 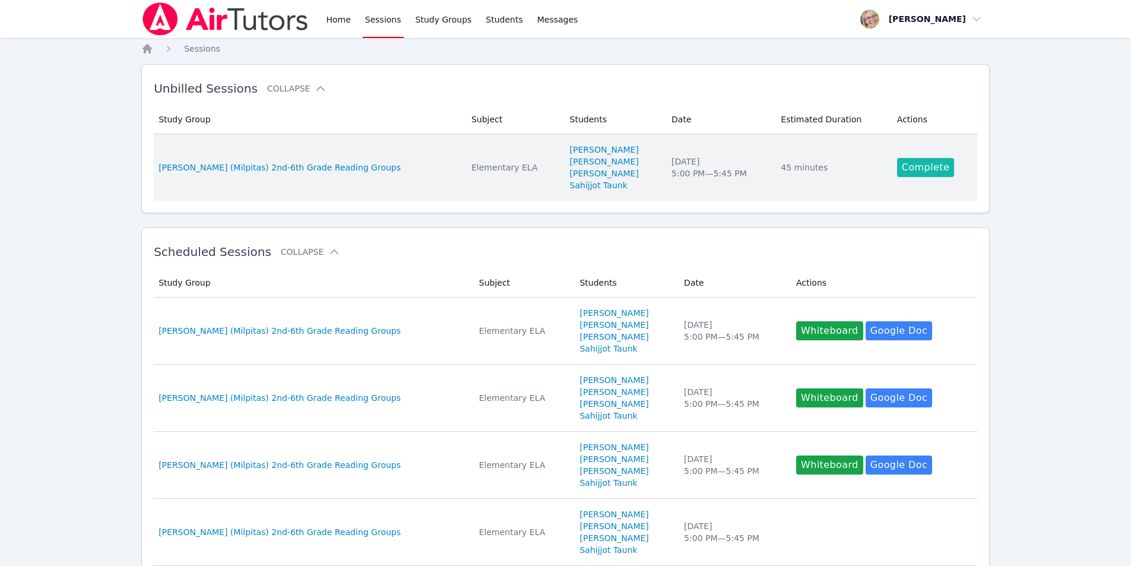 What do you see at coordinates (831, 167) in the screenshot?
I see `div: 45 minutes` at bounding box center [831, 167].